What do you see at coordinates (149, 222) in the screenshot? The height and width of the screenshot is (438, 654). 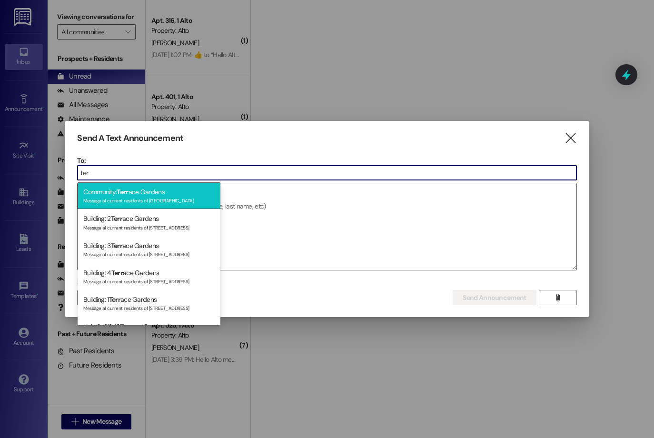 I see `div: Building: 2 ace Gardens` at bounding box center [149, 222].